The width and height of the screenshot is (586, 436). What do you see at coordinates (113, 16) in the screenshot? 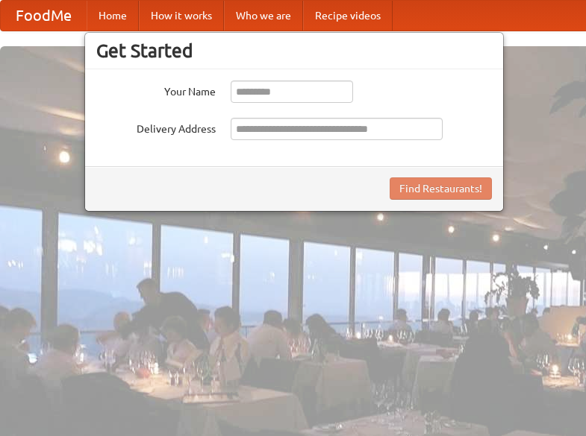
I see `a: Home` at bounding box center [113, 16].